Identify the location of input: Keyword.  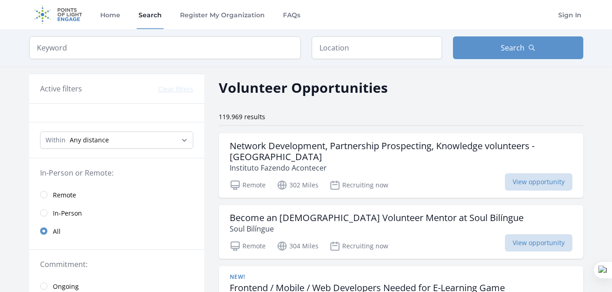
(165, 48).